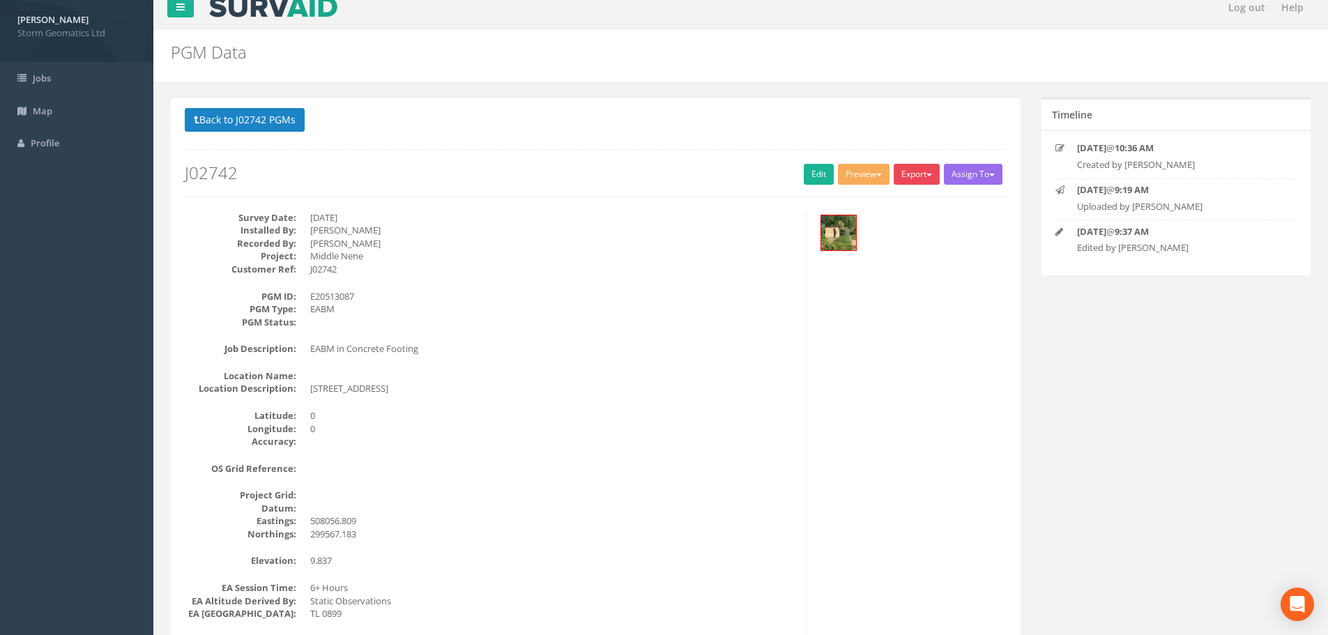  I want to click on button: Assign To, so click(973, 174).